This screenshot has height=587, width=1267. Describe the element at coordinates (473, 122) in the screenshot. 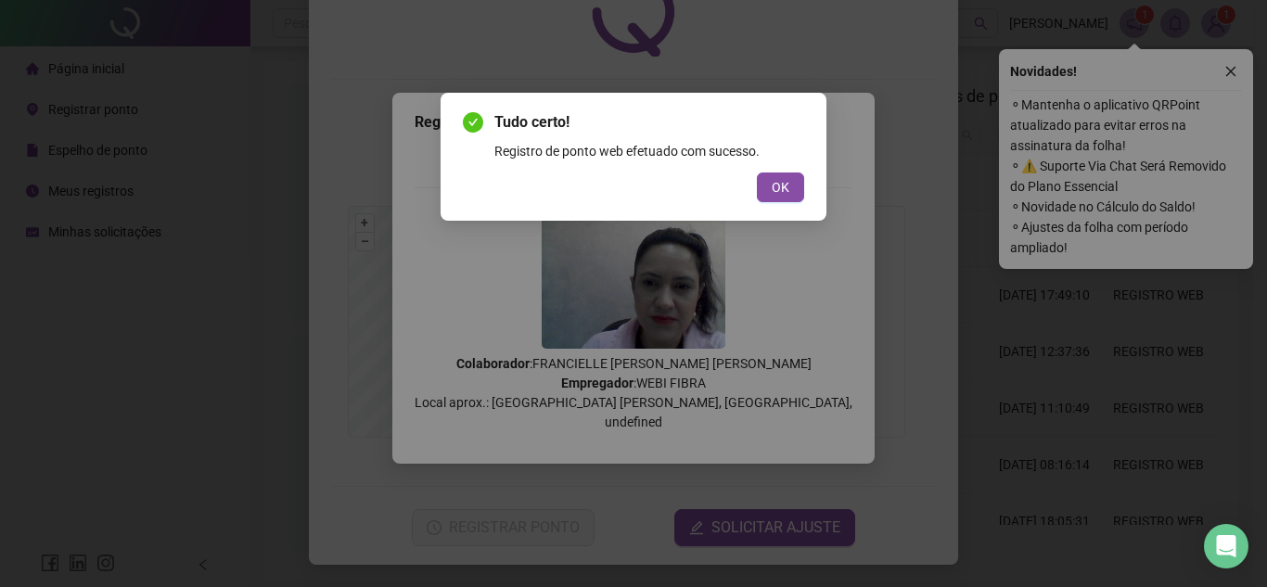

I see `span: check-circle` at that location.